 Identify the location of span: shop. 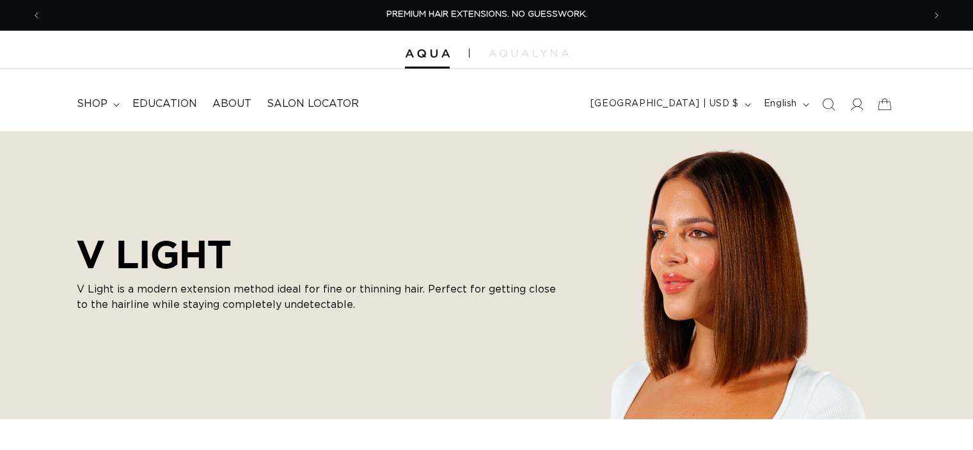
(92, 104).